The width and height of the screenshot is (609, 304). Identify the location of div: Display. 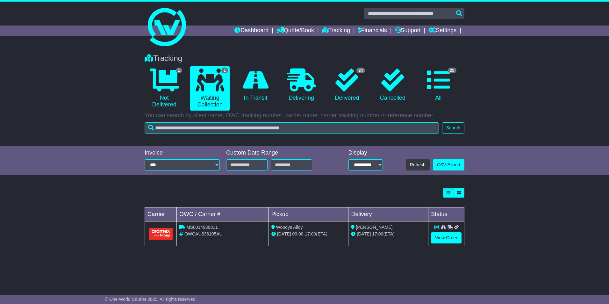
(366, 153).